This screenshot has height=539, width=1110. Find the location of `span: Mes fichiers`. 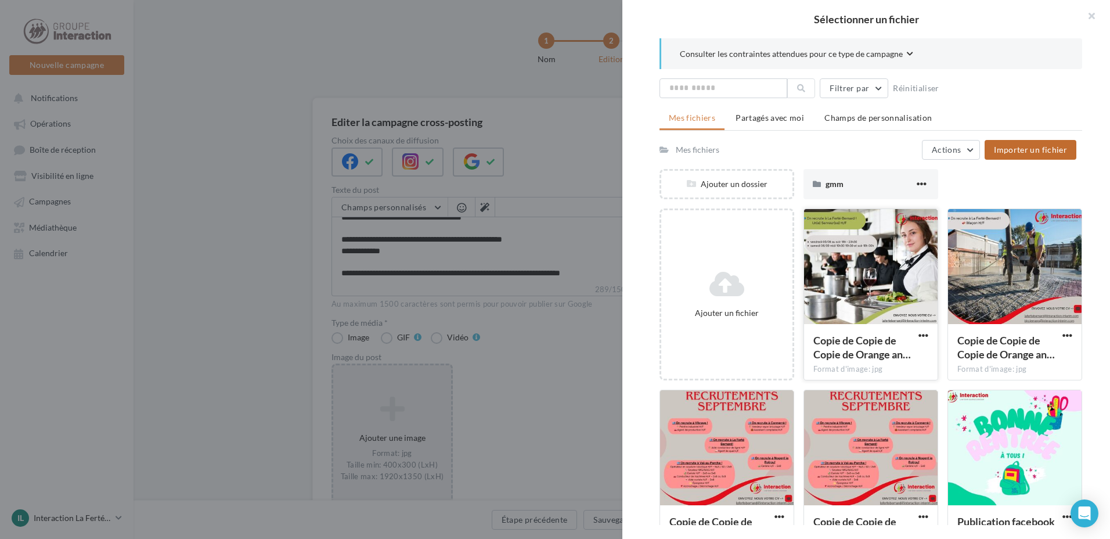

span: Mes fichiers is located at coordinates (692, 117).